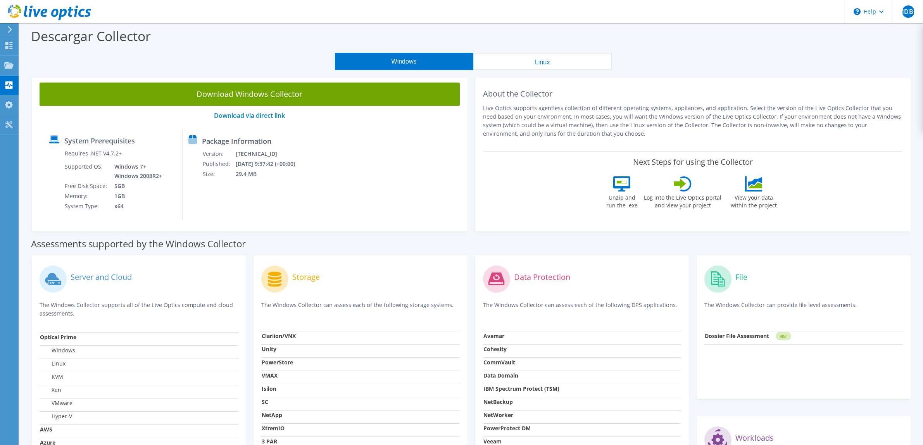 This screenshot has height=445, width=923. Describe the element at coordinates (58, 337) in the screenshot. I see `strong: Optical Prime` at that location.